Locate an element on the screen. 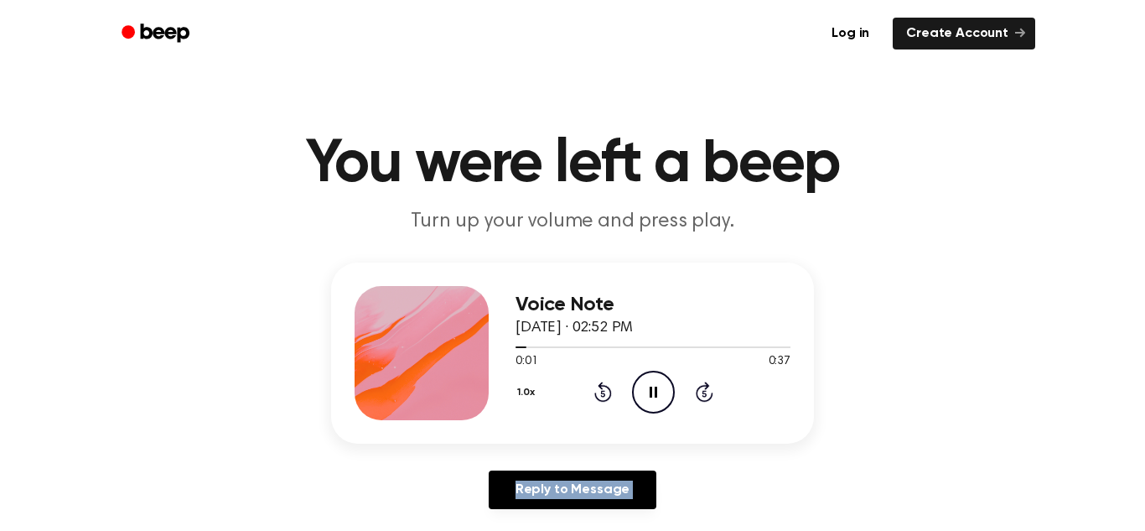 This screenshot has width=1145, height=531. a: Log in is located at coordinates (850, 34).